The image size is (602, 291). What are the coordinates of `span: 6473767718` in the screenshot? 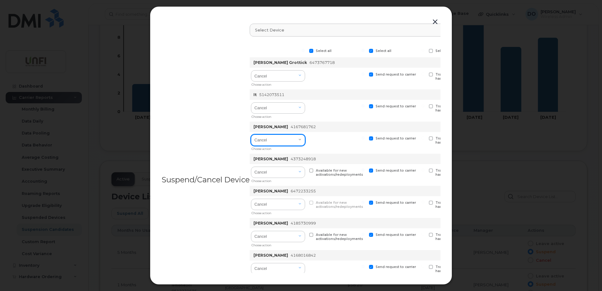 It's located at (322, 62).